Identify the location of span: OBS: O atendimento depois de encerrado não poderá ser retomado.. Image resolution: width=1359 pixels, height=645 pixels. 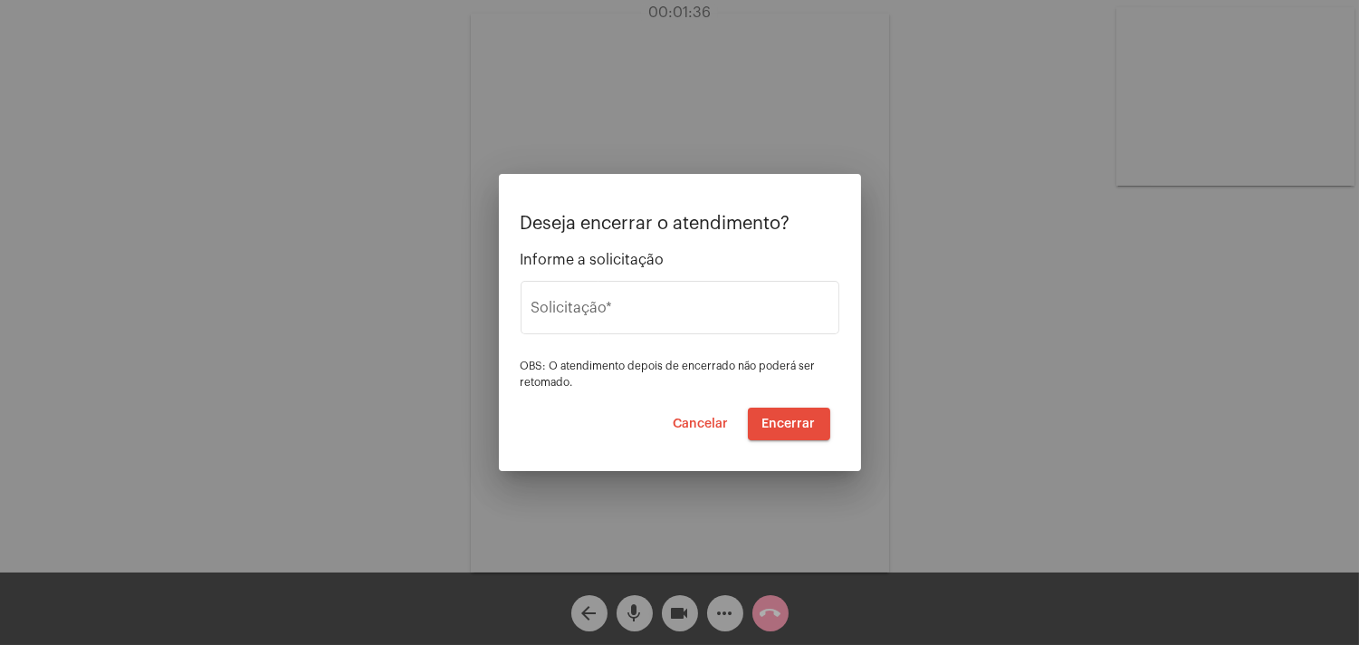
(668, 374).